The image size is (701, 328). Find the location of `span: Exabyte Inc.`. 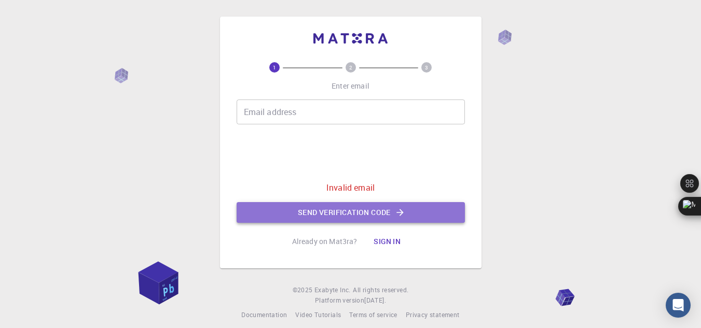

span: Exabyte Inc. is located at coordinates (333, 290).